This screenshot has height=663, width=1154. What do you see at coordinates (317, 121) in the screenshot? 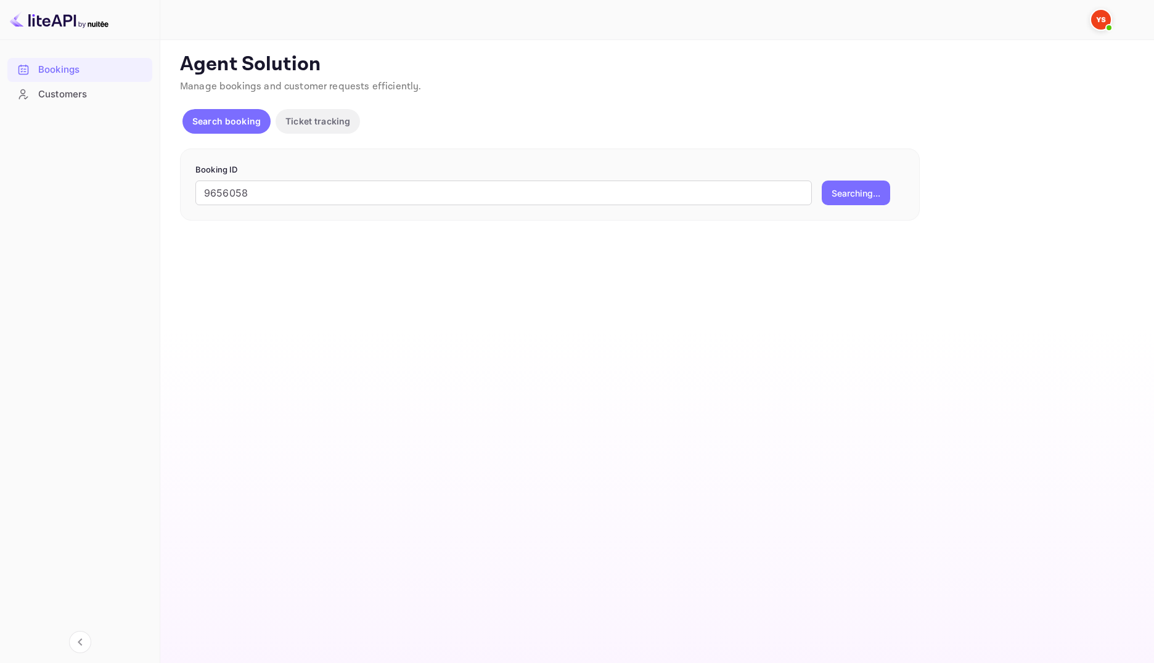
I see `p: Ticket tracking` at bounding box center [317, 121].